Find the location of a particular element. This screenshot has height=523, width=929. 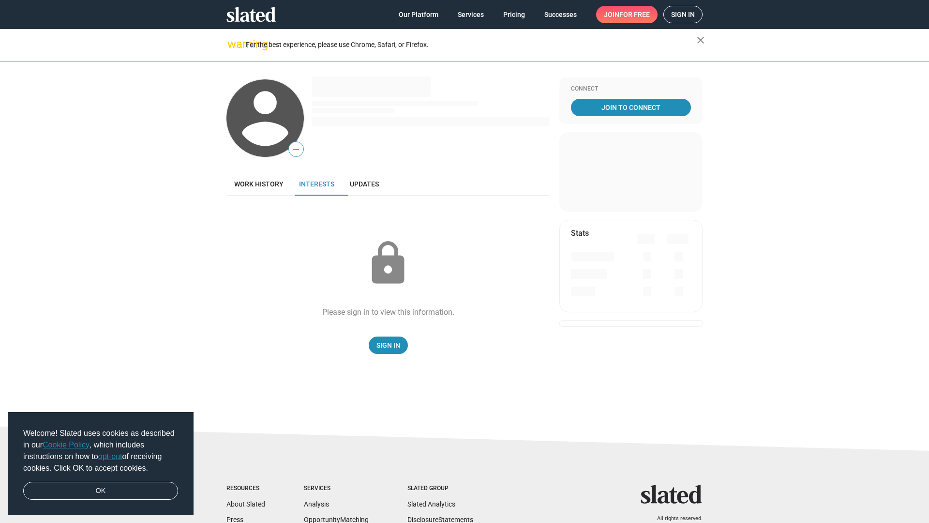

mat-card-title: Stats is located at coordinates (580, 233).